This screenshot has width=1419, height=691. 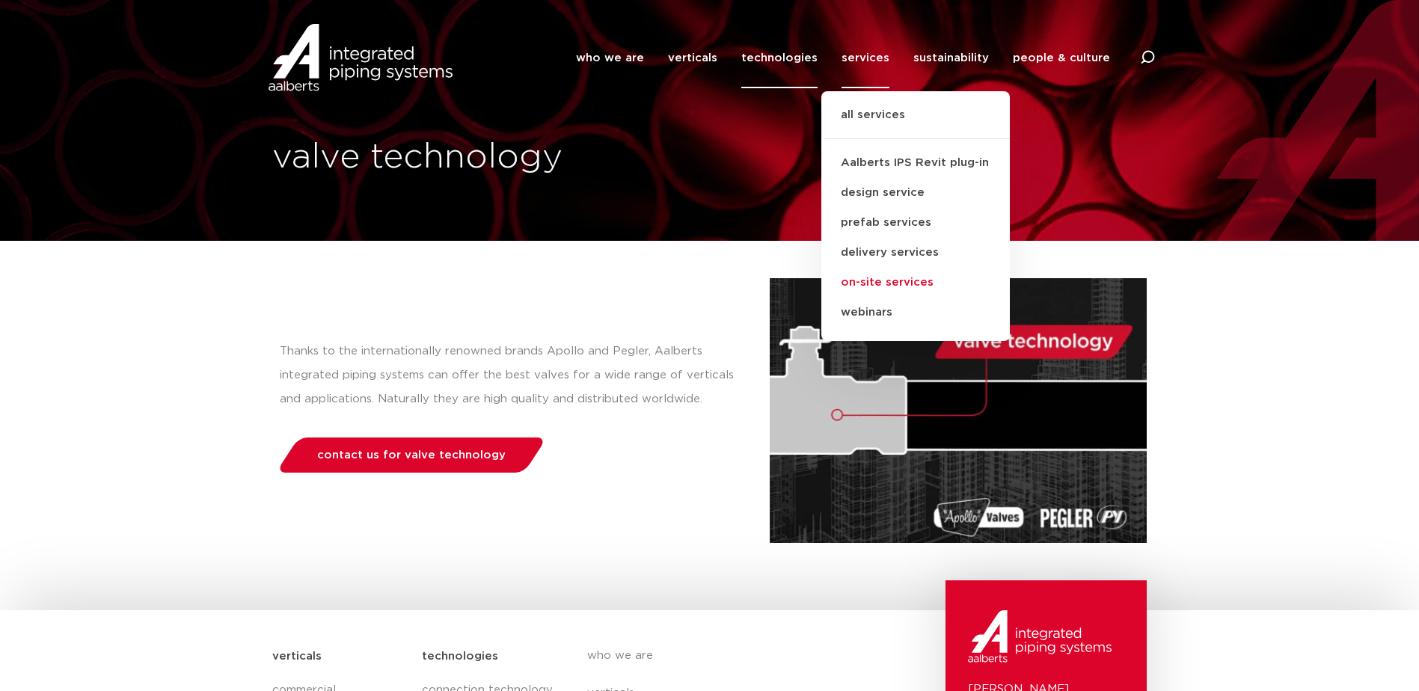 I want to click on h5: verticals, so click(x=297, y=657).